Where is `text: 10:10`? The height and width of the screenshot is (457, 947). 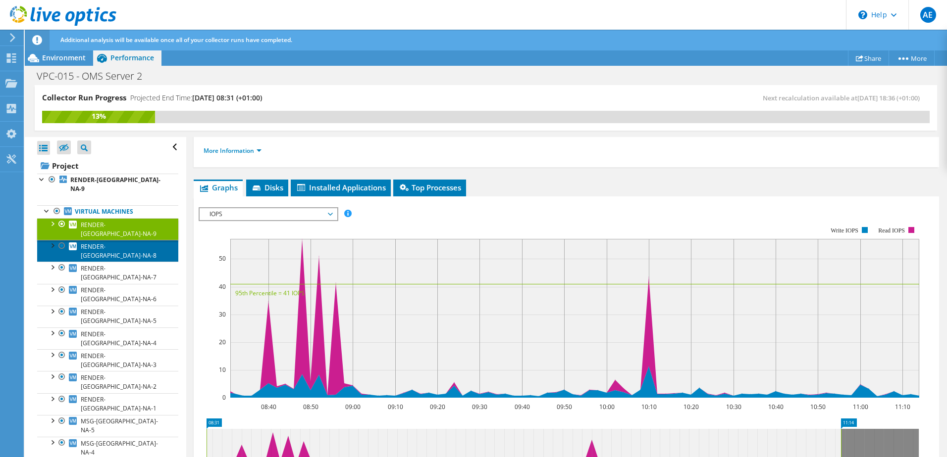 text: 10:10 is located at coordinates (648, 407).